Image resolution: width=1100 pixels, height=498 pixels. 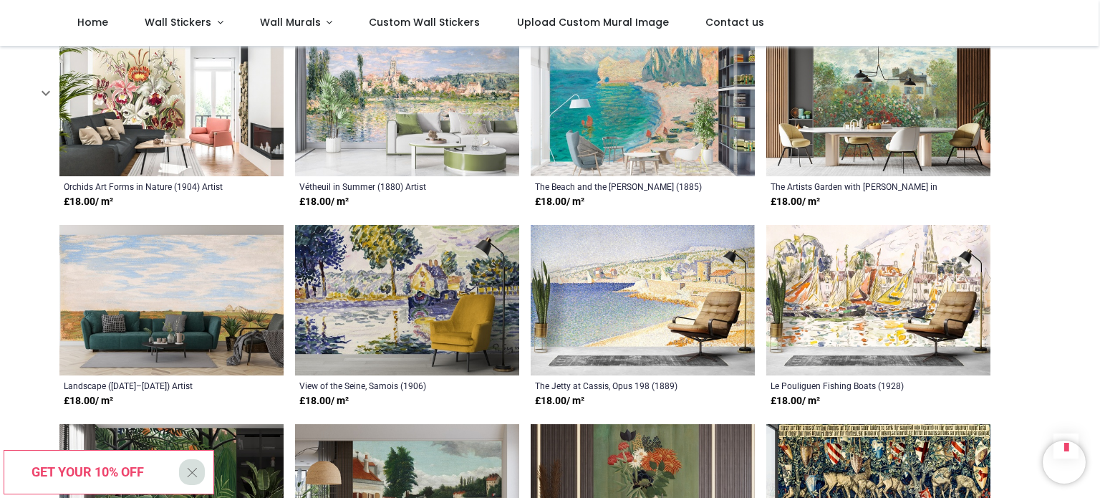 I want to click on img: View of the Seine, Samois (1906) Wall Mural Paul Signac, so click(x=407, y=300).